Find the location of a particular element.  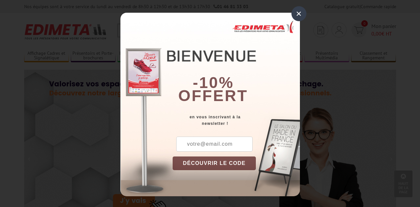

b: -10% is located at coordinates (214, 83).